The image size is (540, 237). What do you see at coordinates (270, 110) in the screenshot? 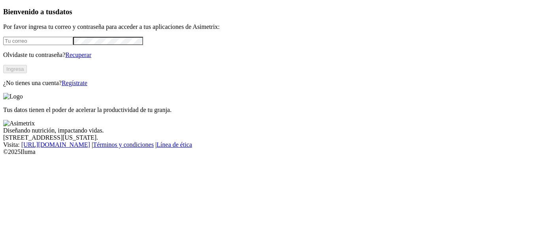
I see `p: Tus datos tienen el poder de acelerar la productividad de tu granja.` at bounding box center [270, 110].